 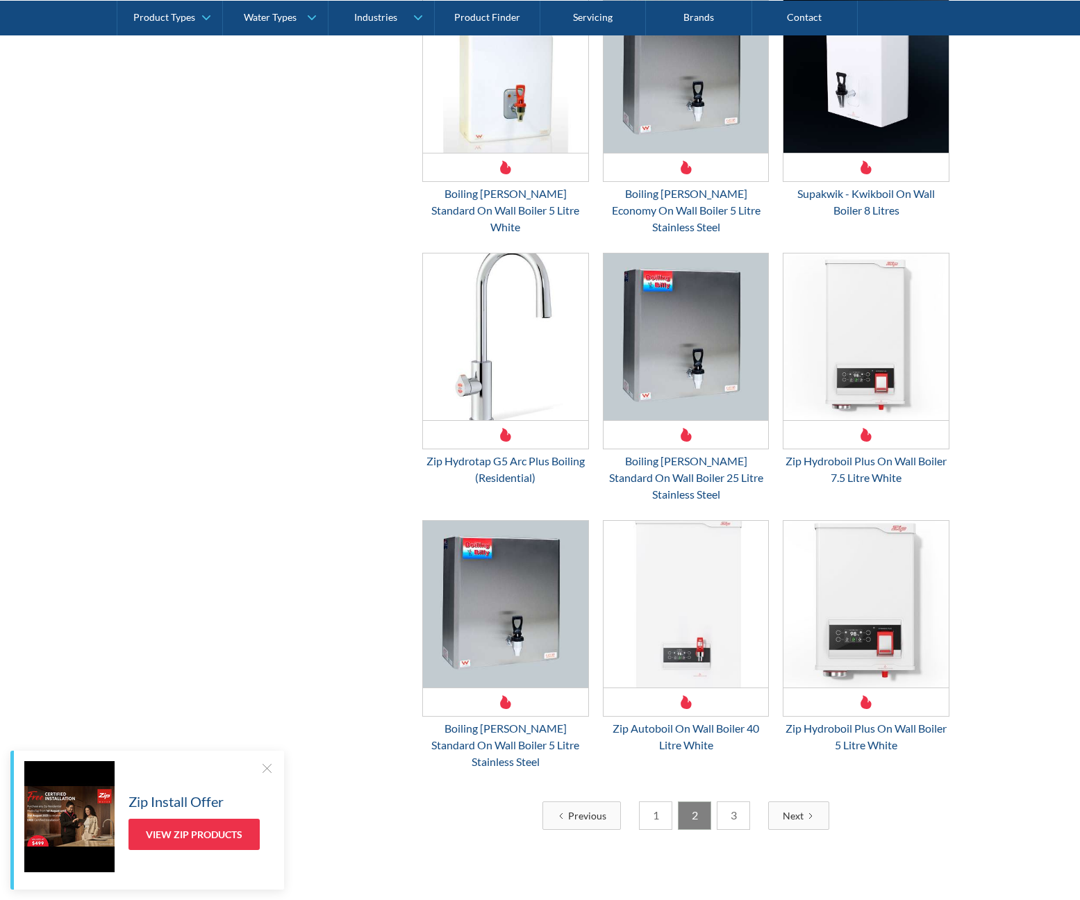 I want to click on a: Zip Autoboil On Wall Boiler 40 Litre WhiteZip Autoboil On Wall Boiler 40 Litre White, so click(x=686, y=637).